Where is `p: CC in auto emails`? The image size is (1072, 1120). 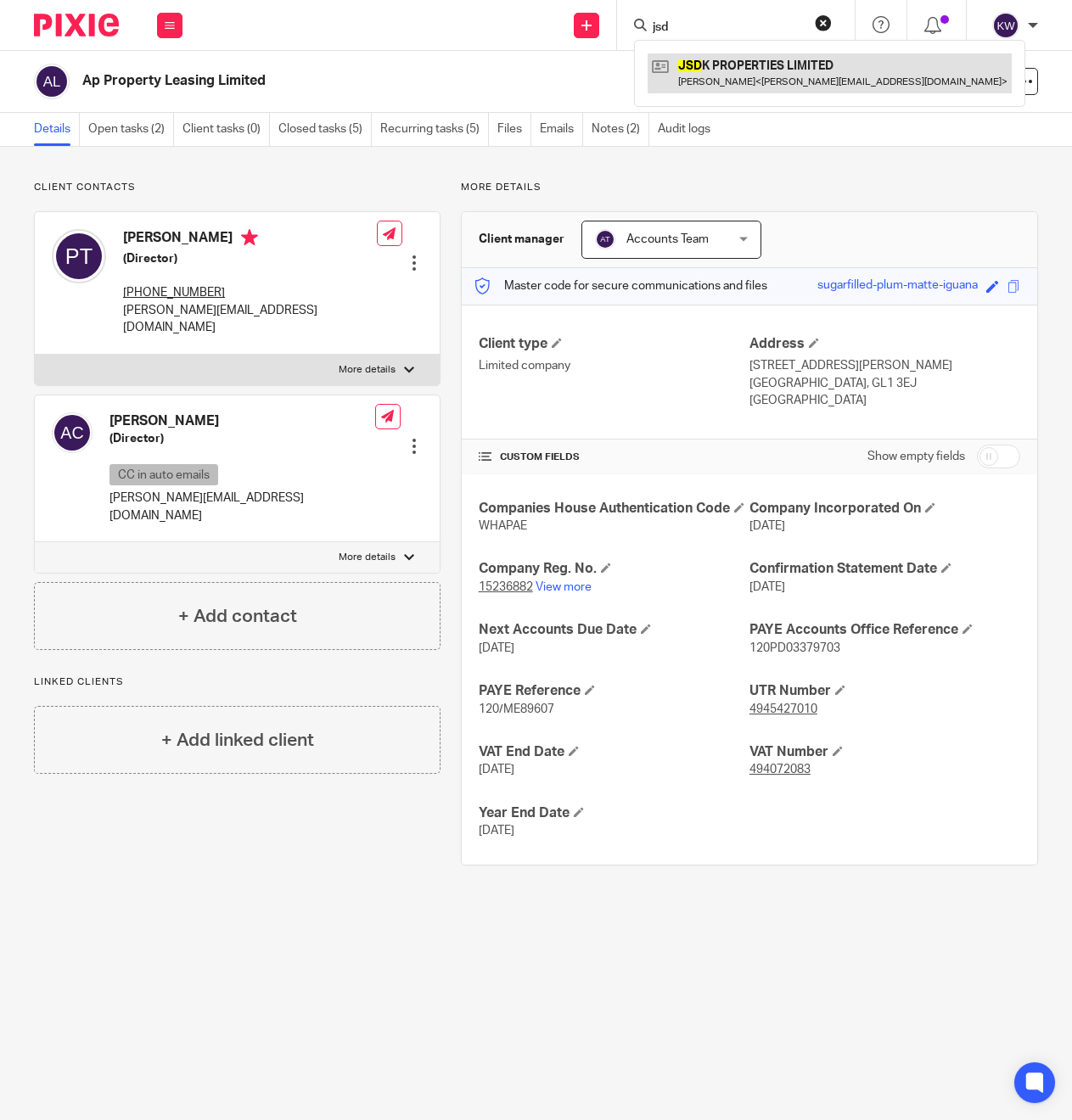 p: CC in auto emails is located at coordinates (164, 475).